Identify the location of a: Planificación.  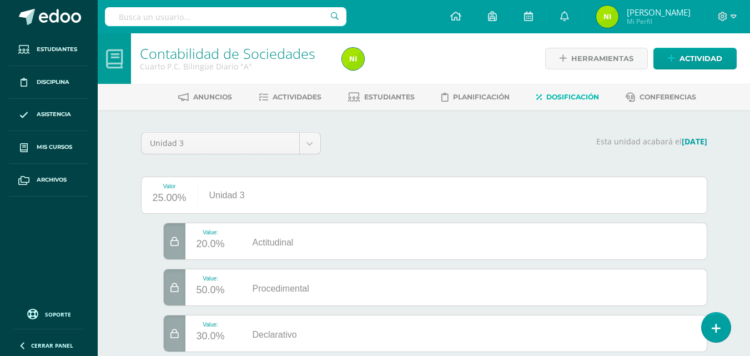
(475, 97).